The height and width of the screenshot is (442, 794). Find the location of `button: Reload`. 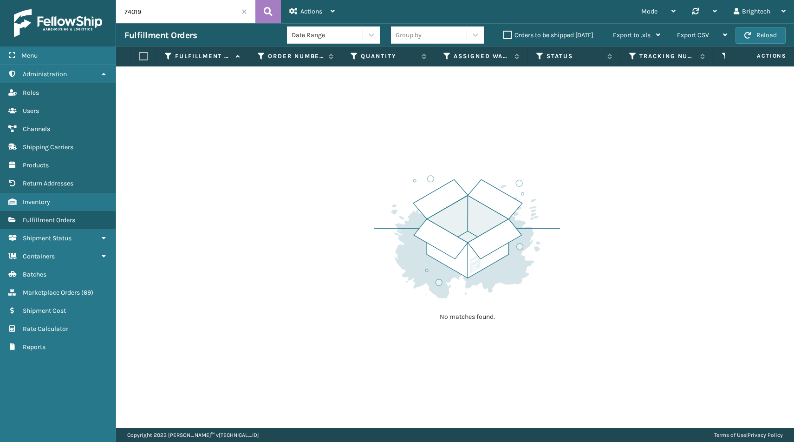

button: Reload is located at coordinates (761, 35).